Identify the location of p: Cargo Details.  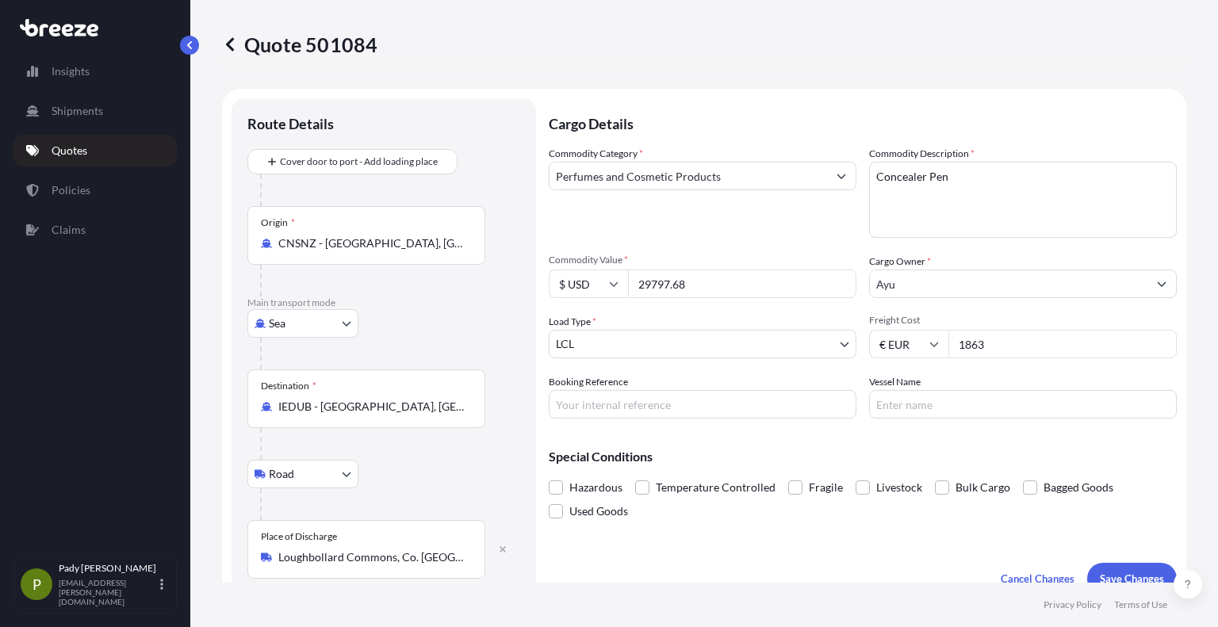
(863, 122).